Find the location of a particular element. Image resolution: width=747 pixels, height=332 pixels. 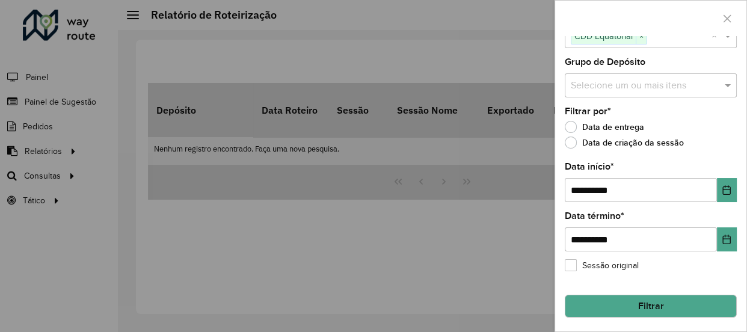

label: Grupo de Depósito is located at coordinates (605, 62).